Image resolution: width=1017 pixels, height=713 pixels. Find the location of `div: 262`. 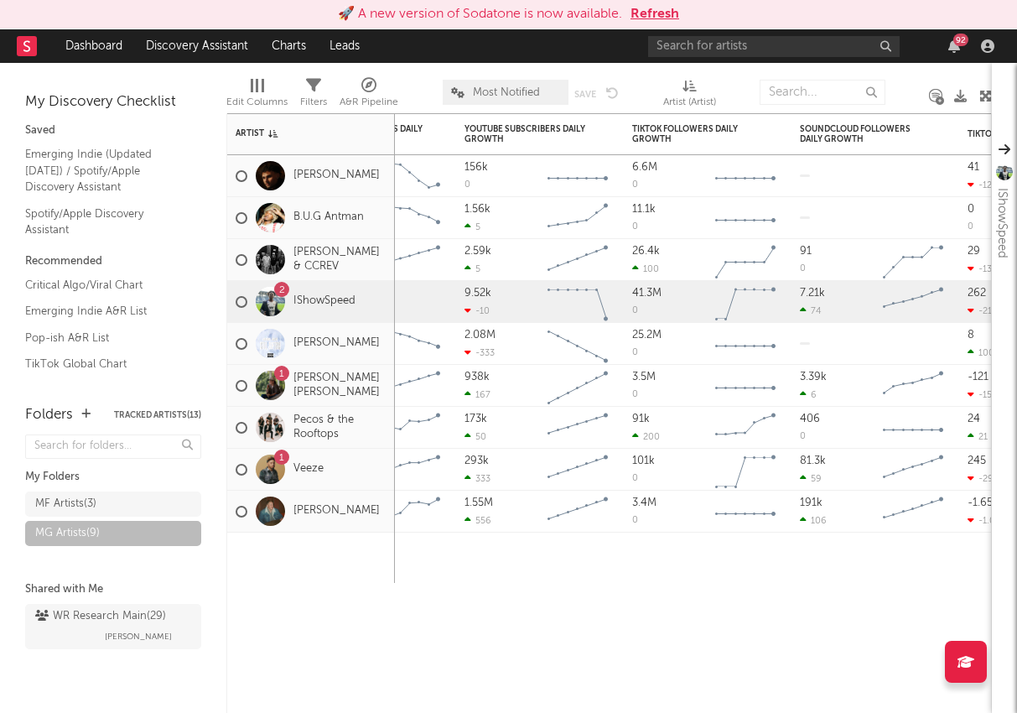

div: 262 is located at coordinates (977, 293).